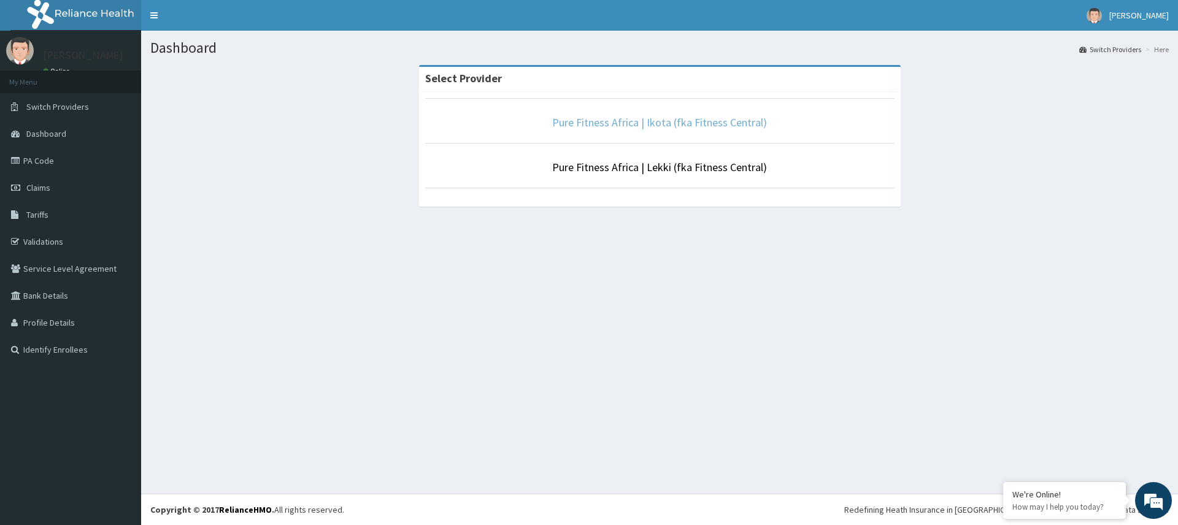  Describe the element at coordinates (58, 107) in the screenshot. I see `span: Switch Providers` at that location.